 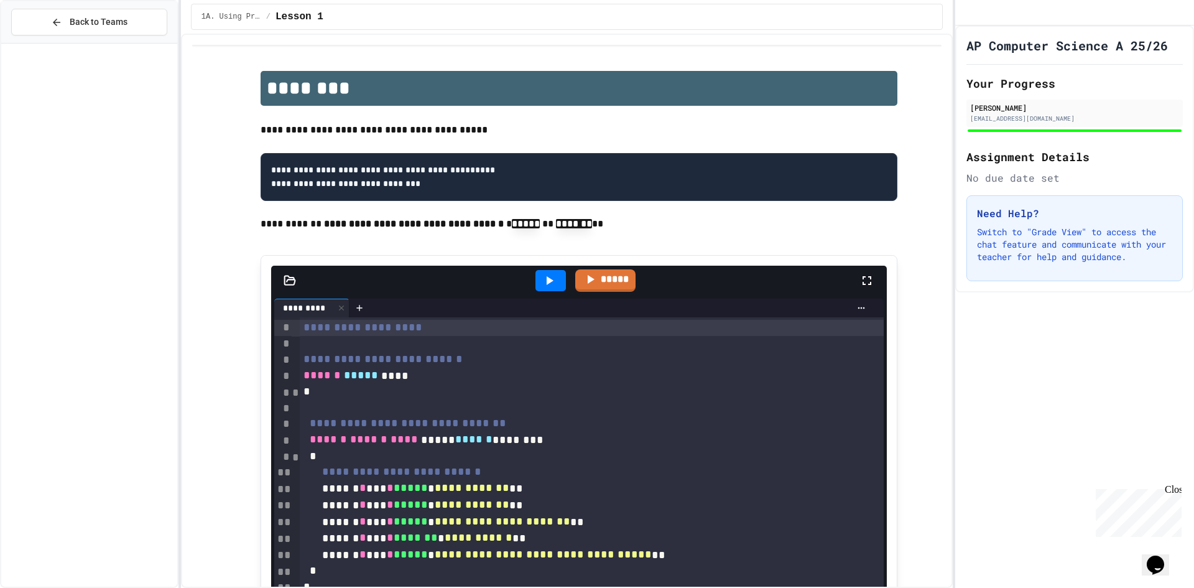 What do you see at coordinates (45, 42) in the screenshot?
I see `div: Chat with us now!Close` at bounding box center [45, 42].